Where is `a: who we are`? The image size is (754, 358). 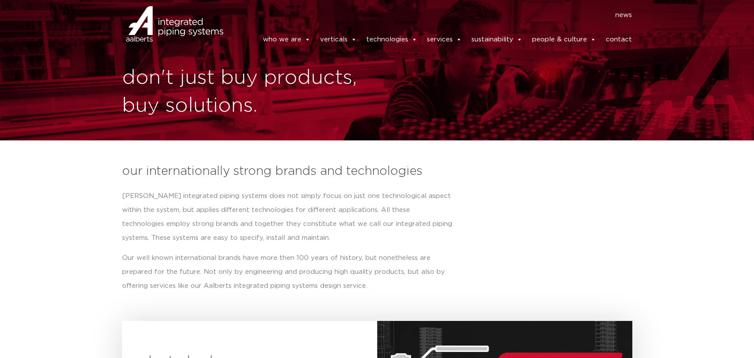
a: who we are is located at coordinates (286, 40).